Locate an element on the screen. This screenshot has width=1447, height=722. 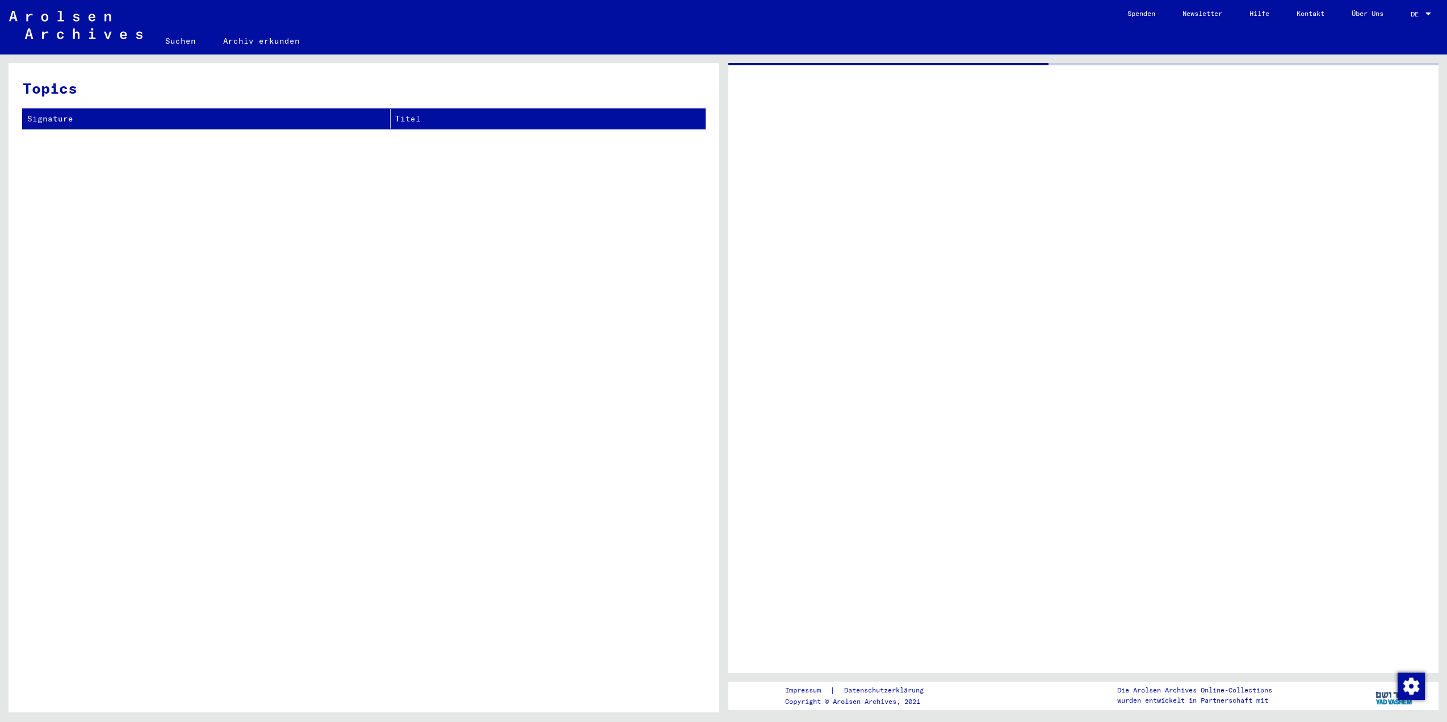
img: yv_logo.png is located at coordinates (1394, 695).